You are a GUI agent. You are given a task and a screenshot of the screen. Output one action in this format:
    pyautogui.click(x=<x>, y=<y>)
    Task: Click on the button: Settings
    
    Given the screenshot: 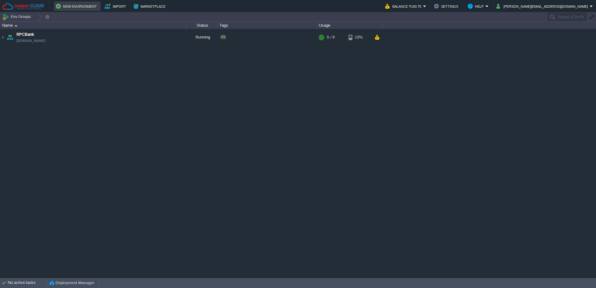 What is the action you would take?
    pyautogui.click(x=447, y=6)
    